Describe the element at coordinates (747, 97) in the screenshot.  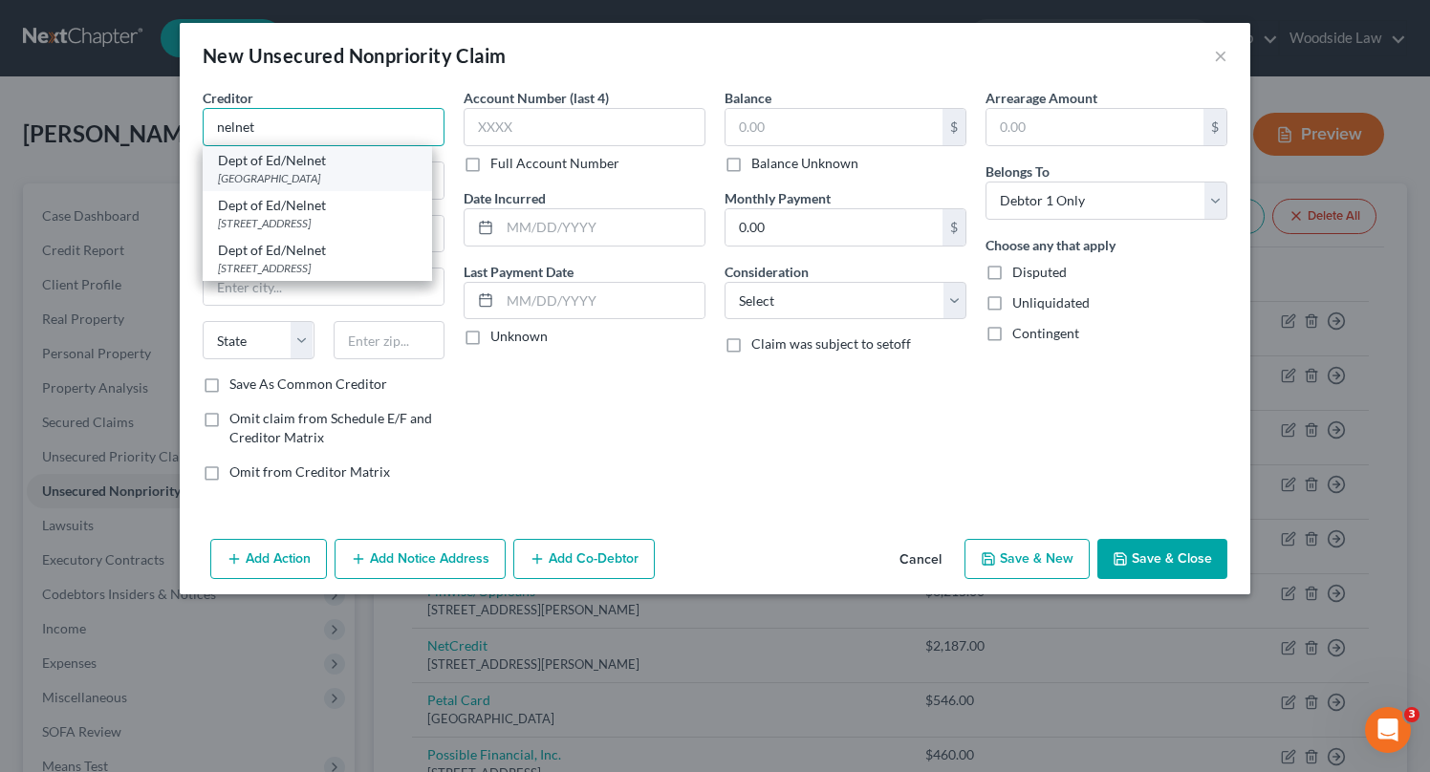
I see `label: Balance` at that location.